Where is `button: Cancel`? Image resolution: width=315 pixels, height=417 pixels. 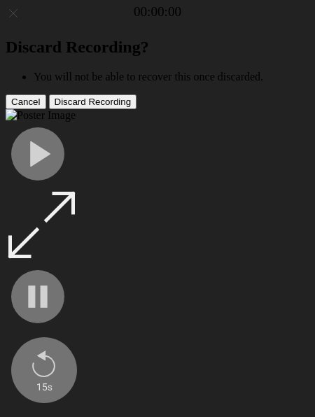
button: Cancel is located at coordinates (26, 102).